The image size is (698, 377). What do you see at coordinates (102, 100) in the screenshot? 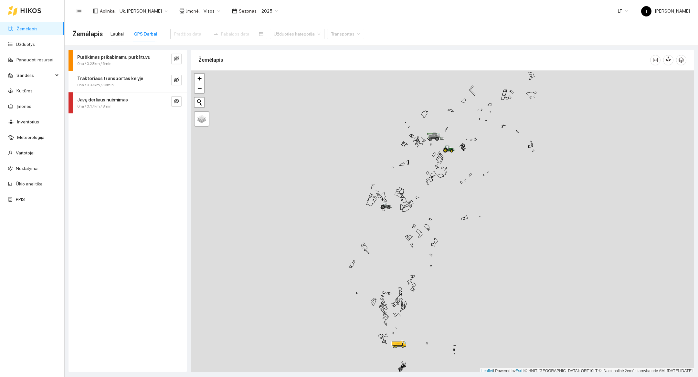
I see `strong: Javų derliaus nuėmimas` at bounding box center [102, 100].